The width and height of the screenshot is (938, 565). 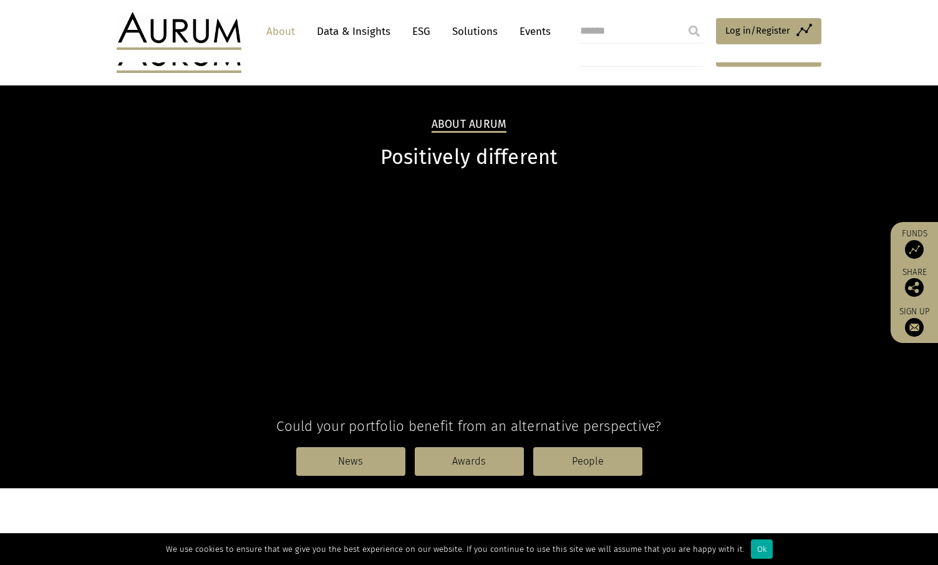 I want to click on a: Awards, so click(x=469, y=462).